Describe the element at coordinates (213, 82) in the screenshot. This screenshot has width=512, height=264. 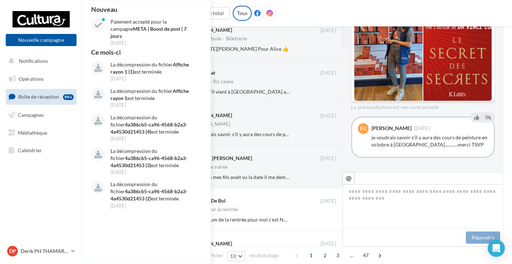
I see `div: Dédicace Riz Jaune` at that location.